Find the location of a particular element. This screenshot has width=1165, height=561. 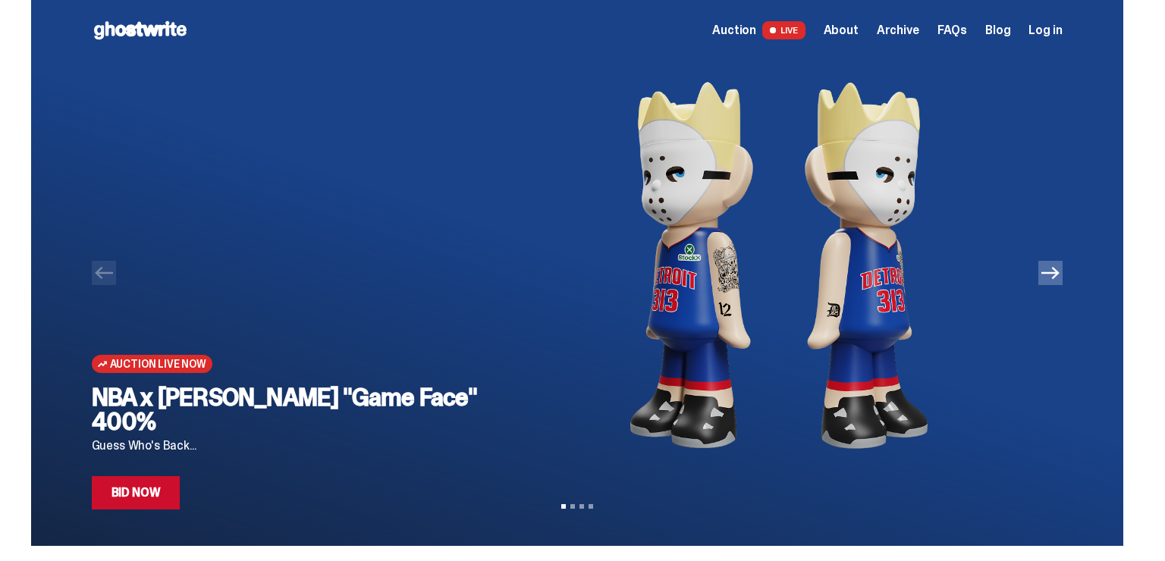

span: Archive is located at coordinates (898, 30).